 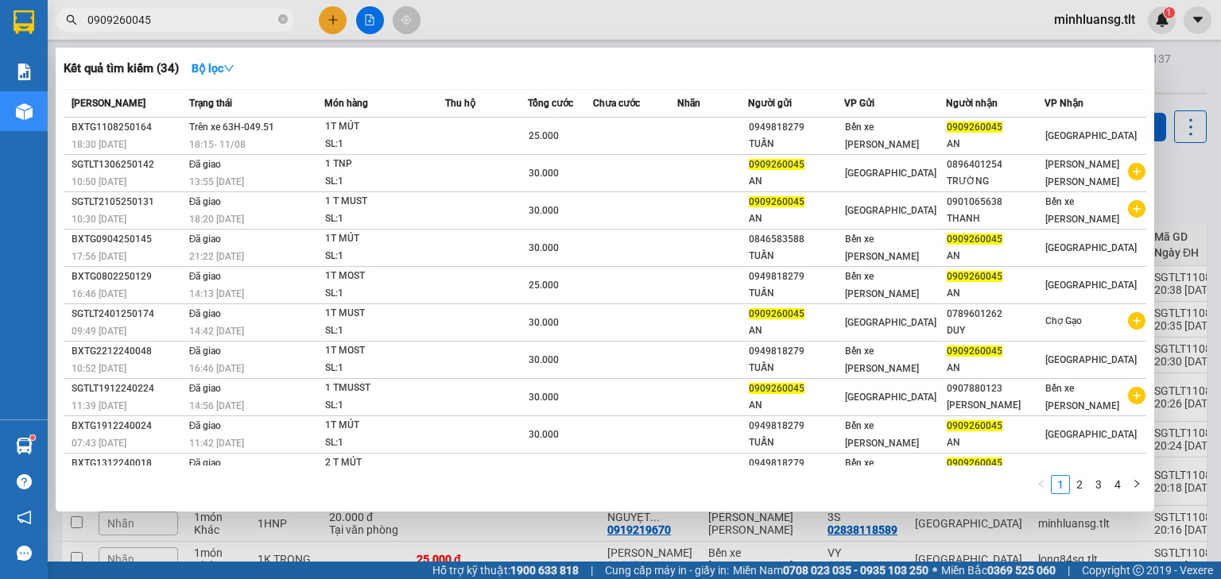 I want to click on li: 2, so click(x=1079, y=485).